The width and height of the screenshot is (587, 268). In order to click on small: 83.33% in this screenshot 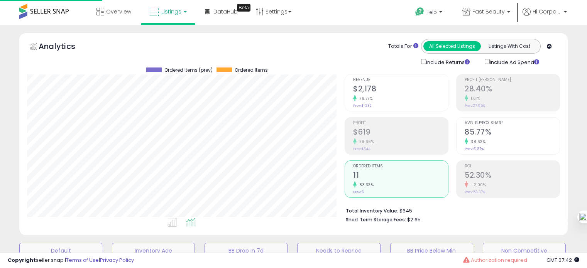, I will do `click(365, 185)`.